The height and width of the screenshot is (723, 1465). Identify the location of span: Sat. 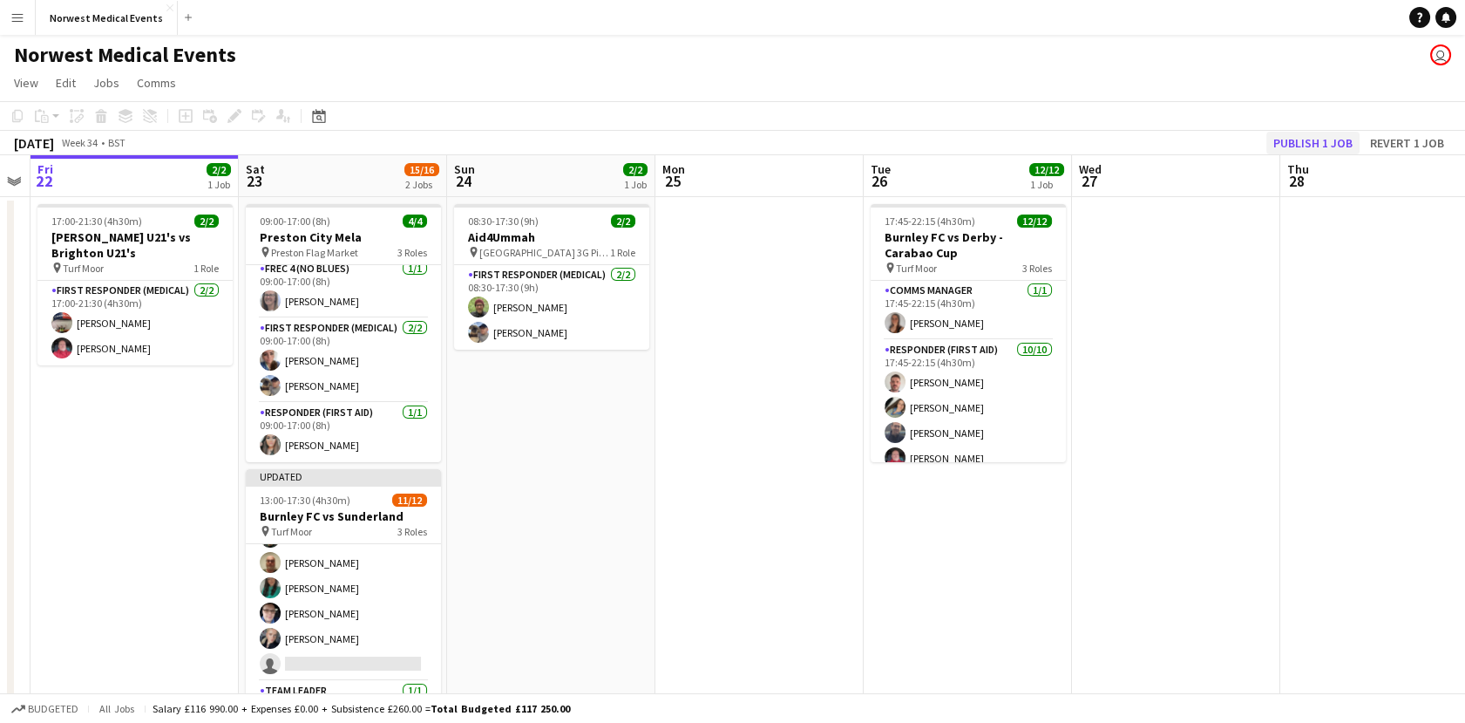
(255, 169).